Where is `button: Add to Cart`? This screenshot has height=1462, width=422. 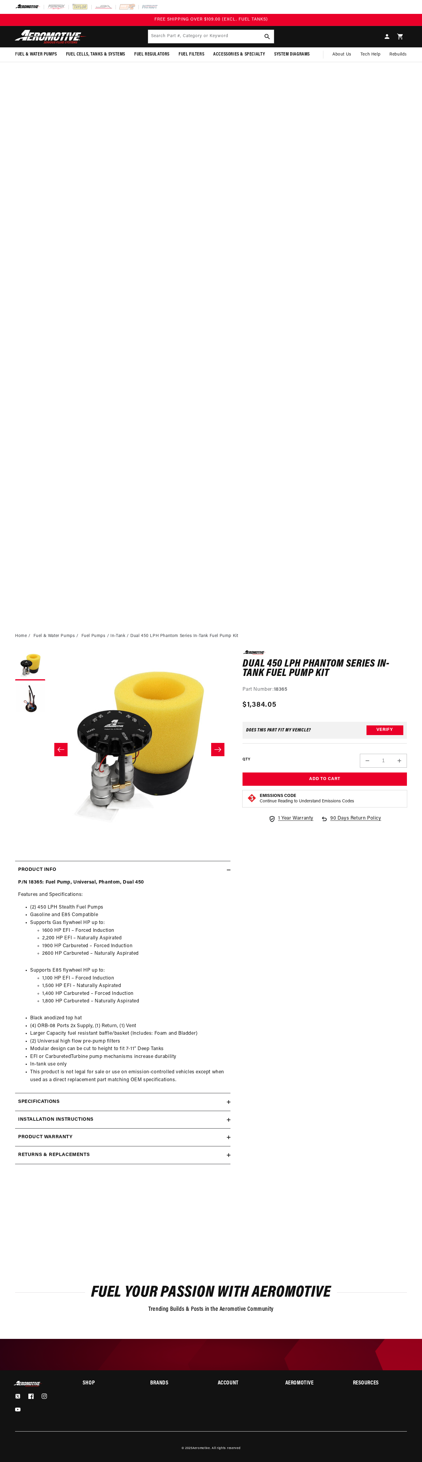 button: Add to Cart is located at coordinates (325, 779).